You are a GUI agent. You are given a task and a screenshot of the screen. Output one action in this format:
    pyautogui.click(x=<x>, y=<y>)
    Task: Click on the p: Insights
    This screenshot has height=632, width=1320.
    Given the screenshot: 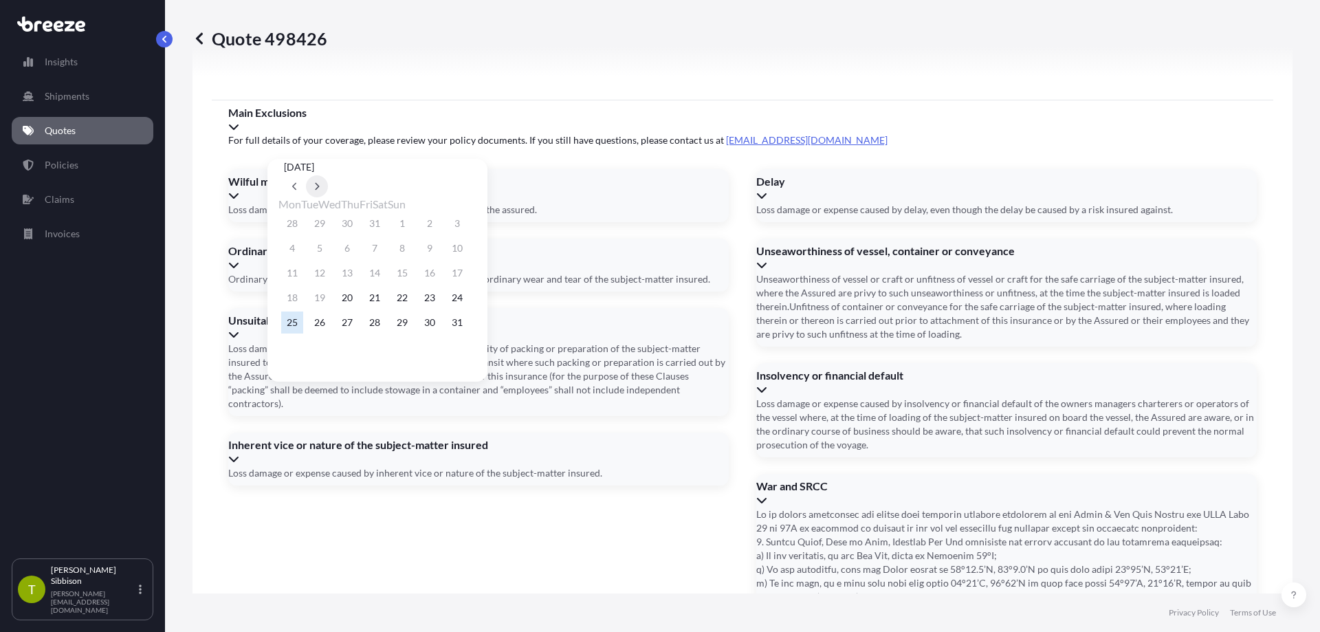 What is the action you would take?
    pyautogui.click(x=61, y=62)
    